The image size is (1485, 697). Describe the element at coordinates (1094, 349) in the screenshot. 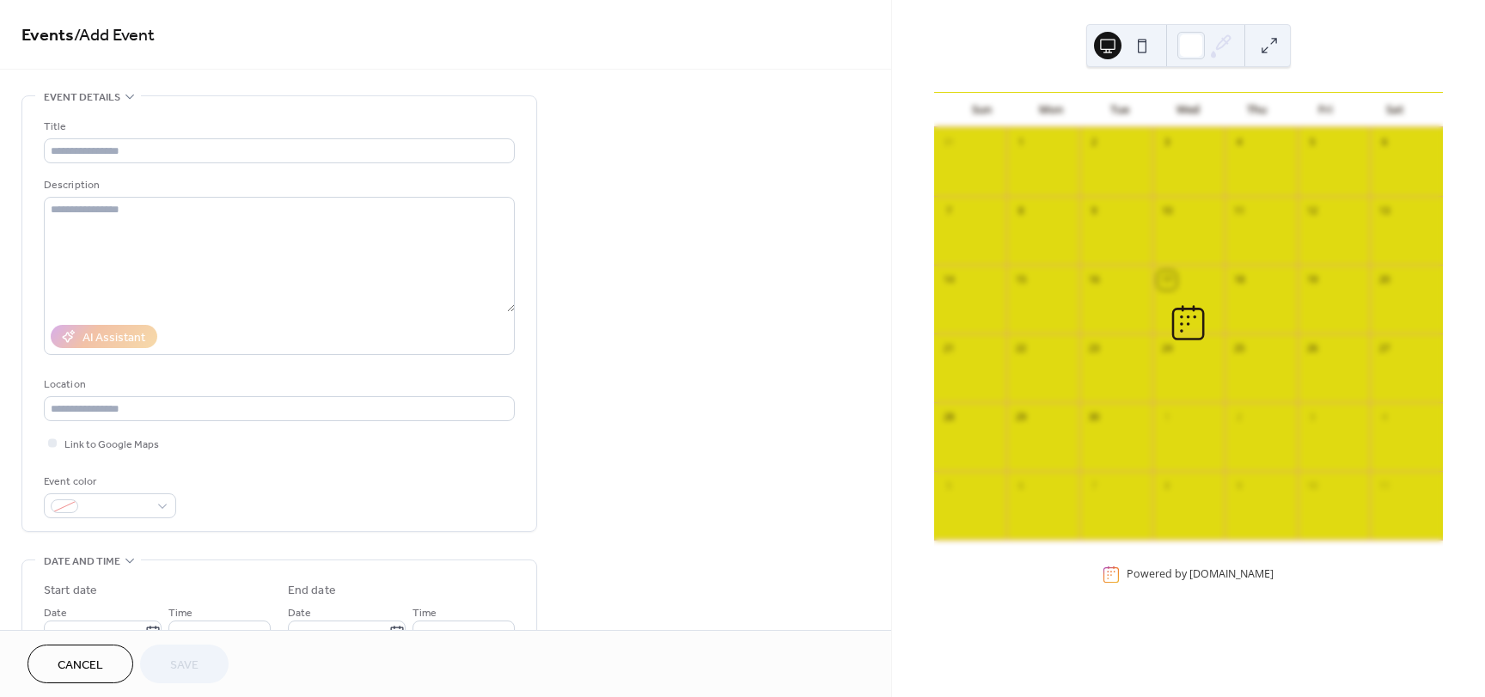

I see `div: 23` at that location.